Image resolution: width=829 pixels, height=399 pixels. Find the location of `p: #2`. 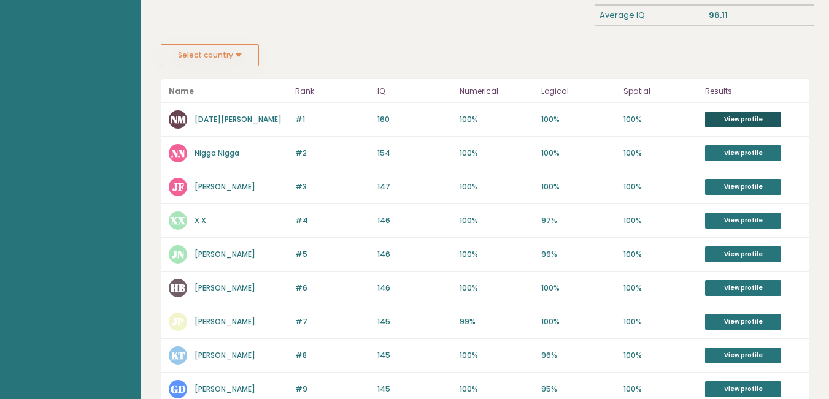

p: #2 is located at coordinates (333, 153).